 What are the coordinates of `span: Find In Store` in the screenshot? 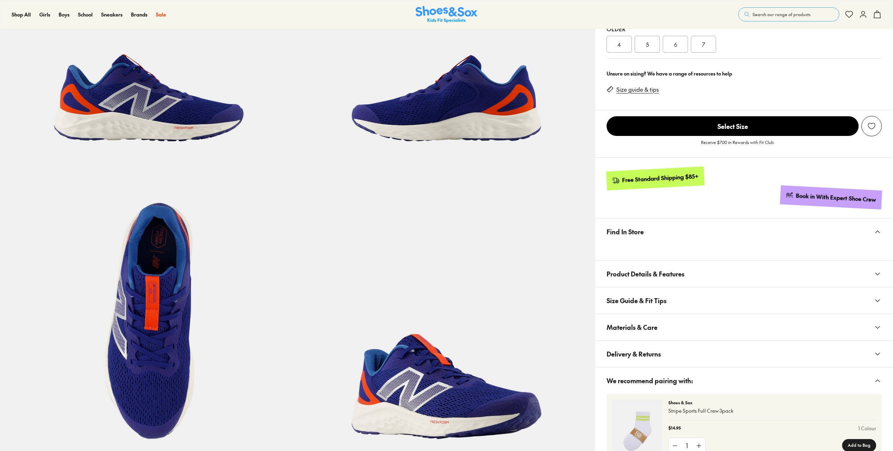 It's located at (625, 231).